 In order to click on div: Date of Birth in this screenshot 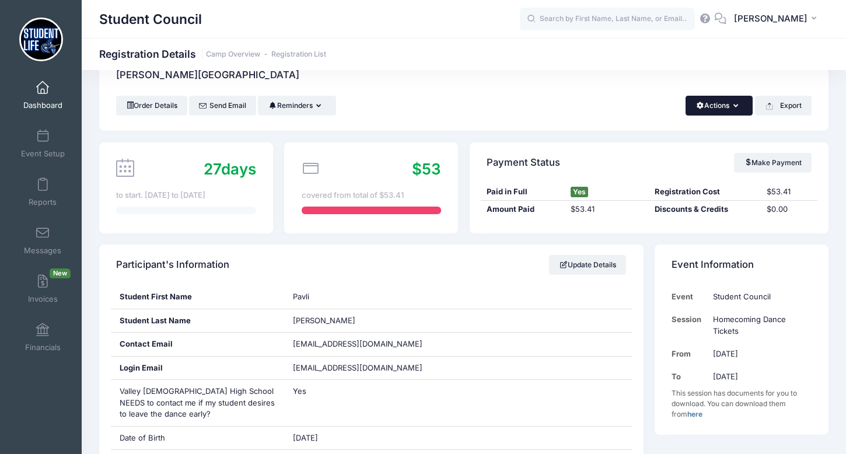, I will do `click(198, 438)`.